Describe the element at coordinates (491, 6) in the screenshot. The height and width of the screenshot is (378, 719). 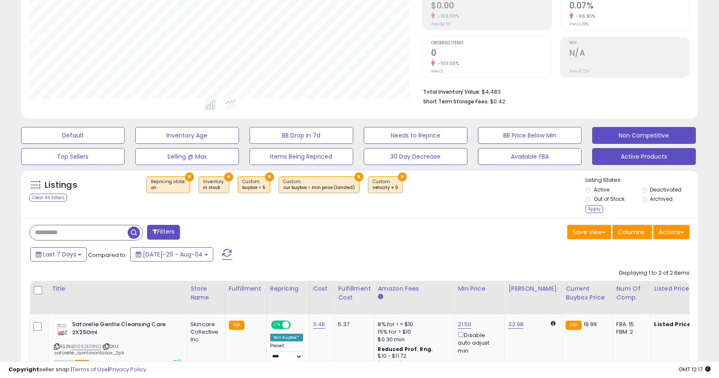
I see `h2: $0.00` at that location.